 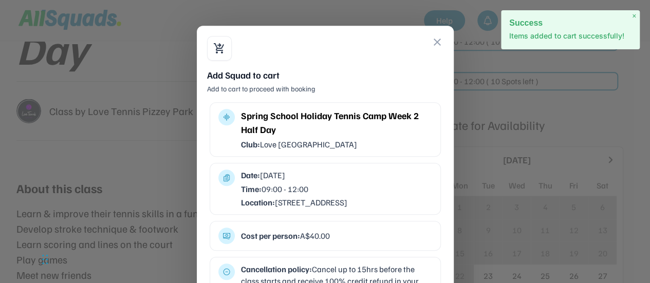 What do you see at coordinates (325, 89) in the screenshot?
I see `div: Add to cart to proceed with booking` at bounding box center [325, 89].